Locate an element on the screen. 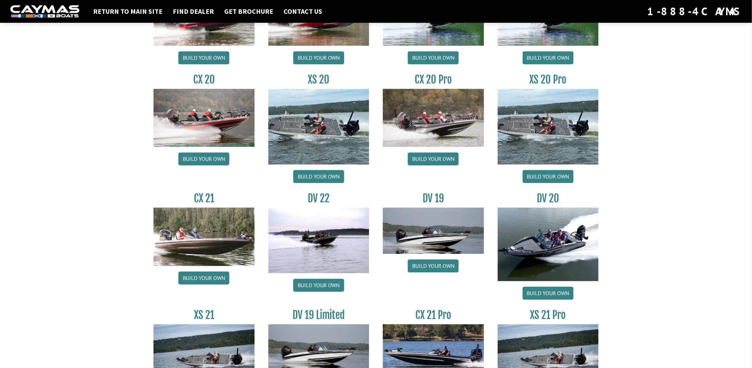 Image resolution: width=752 pixels, height=368 pixels. div: 1-888-4CAYMAS is located at coordinates (695, 11).